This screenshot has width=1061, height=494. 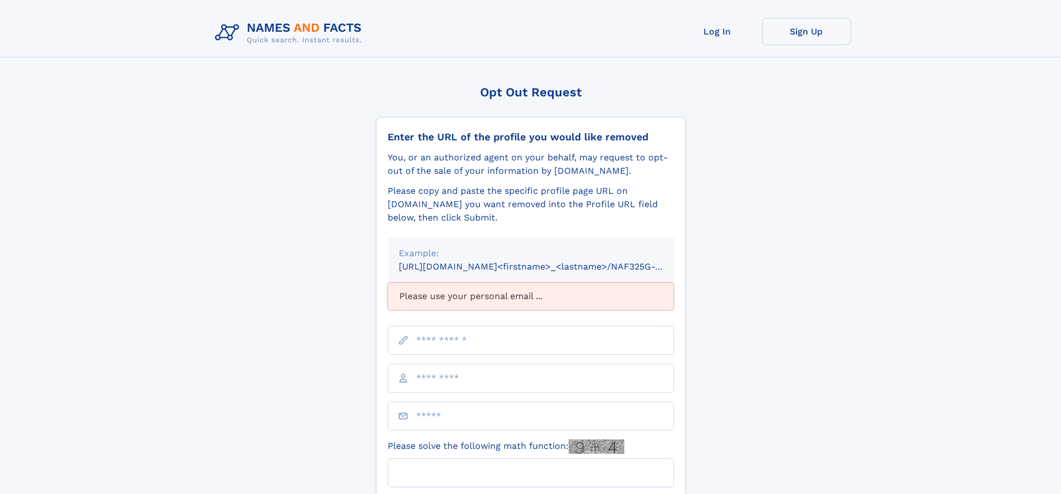 What do you see at coordinates (531, 253) in the screenshot?
I see `div: Example:` at bounding box center [531, 253].